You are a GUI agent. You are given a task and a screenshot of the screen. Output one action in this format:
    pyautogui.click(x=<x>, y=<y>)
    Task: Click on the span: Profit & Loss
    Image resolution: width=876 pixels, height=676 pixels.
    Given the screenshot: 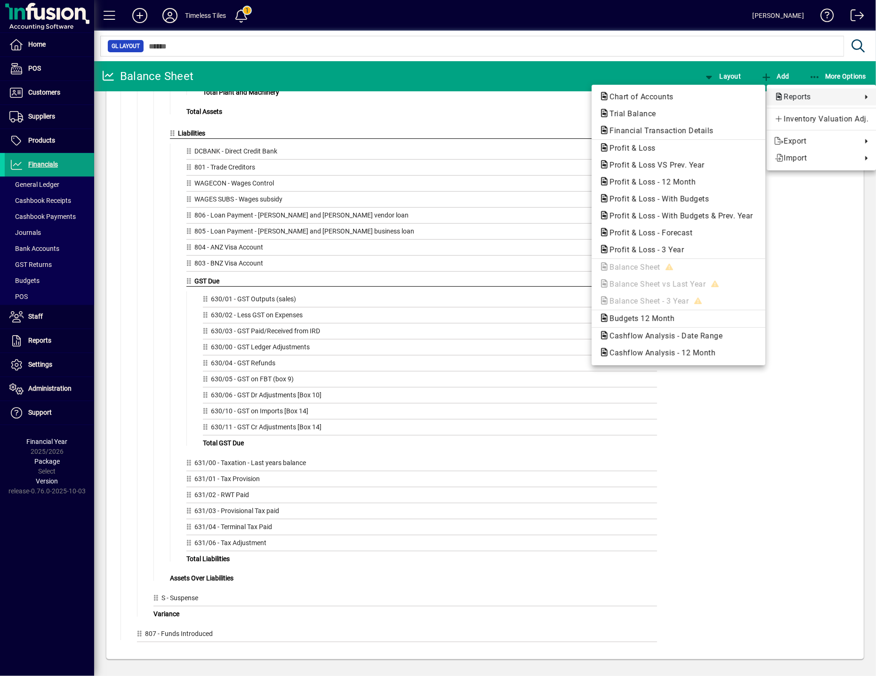 What is the action you would take?
    pyautogui.click(x=630, y=148)
    